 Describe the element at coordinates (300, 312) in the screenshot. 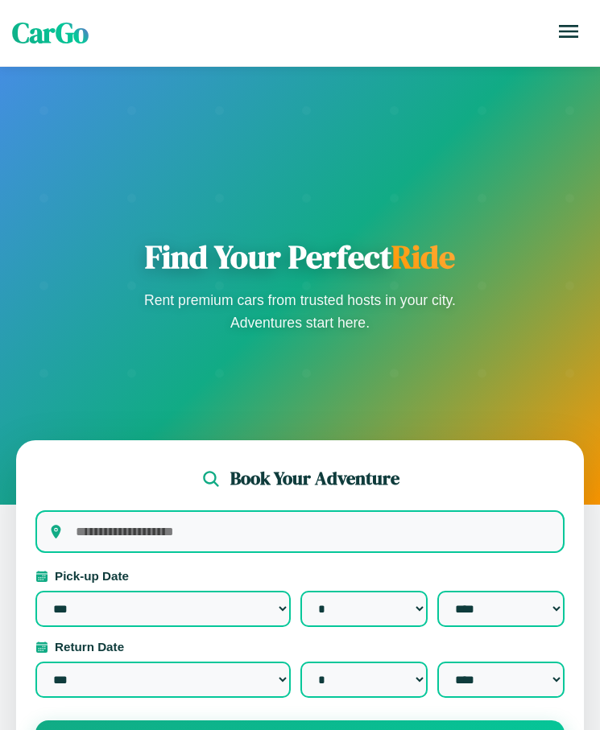

I see `p: Rent premium cars from trusted hosts in your city. Adventures start here.` at that location.